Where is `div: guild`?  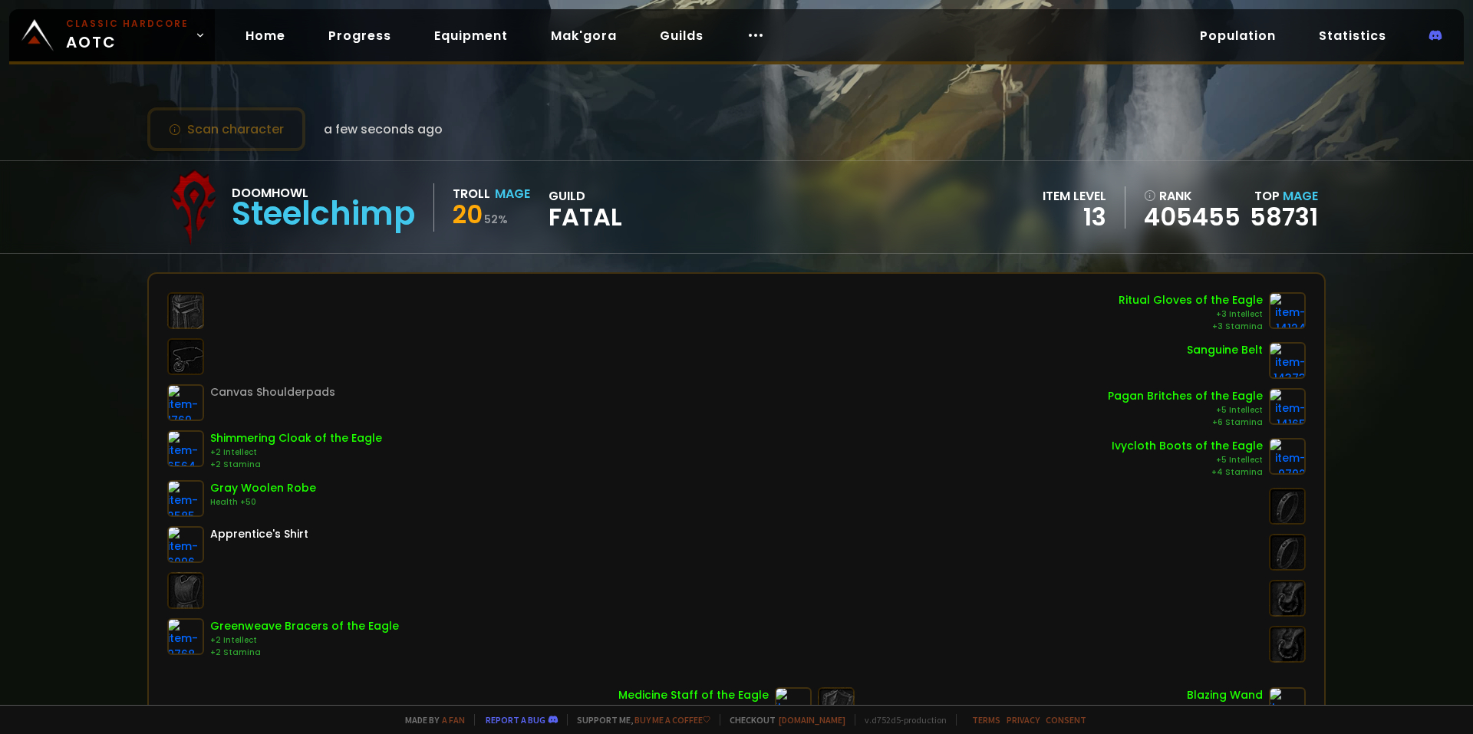
div: guild is located at coordinates (585, 207).